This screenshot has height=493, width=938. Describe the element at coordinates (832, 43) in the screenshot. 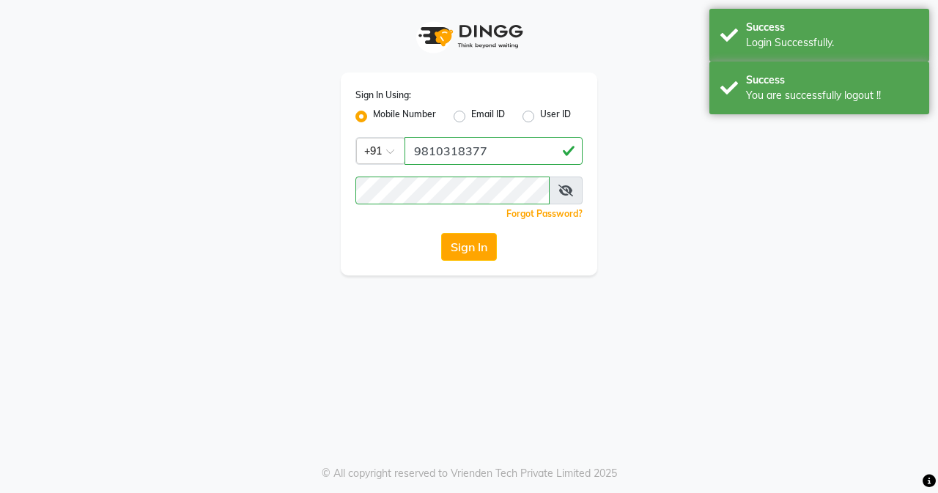

I see `div: Login Successfully.` at that location.